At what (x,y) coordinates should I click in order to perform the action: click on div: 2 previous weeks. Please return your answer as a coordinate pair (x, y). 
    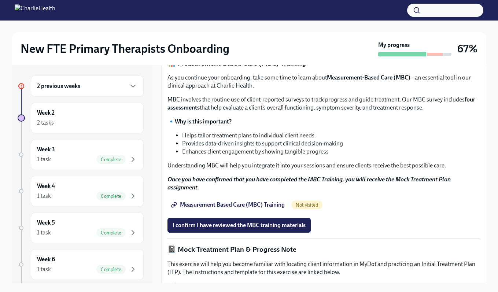
    Looking at the image, I should click on (87, 86).